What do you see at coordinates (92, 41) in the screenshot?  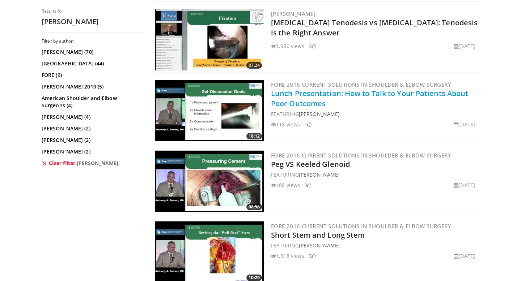 I see `h3: Filter by author:` at bounding box center [92, 41].